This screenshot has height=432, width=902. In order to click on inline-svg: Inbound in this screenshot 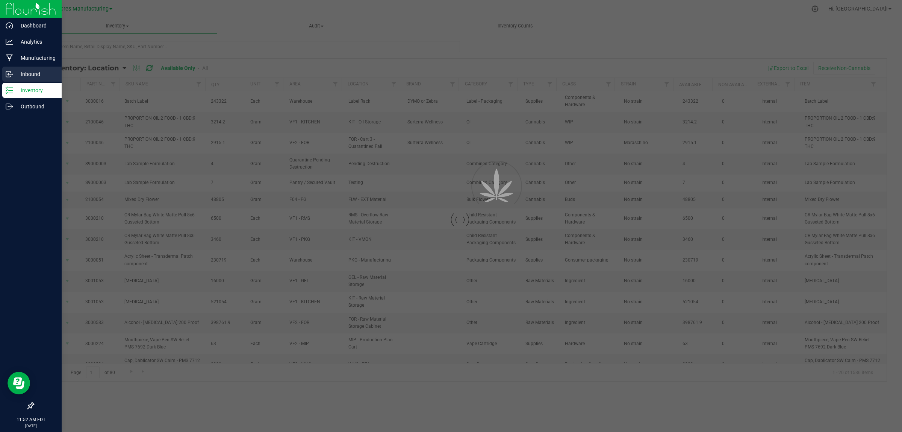, I will do `click(9, 74)`.